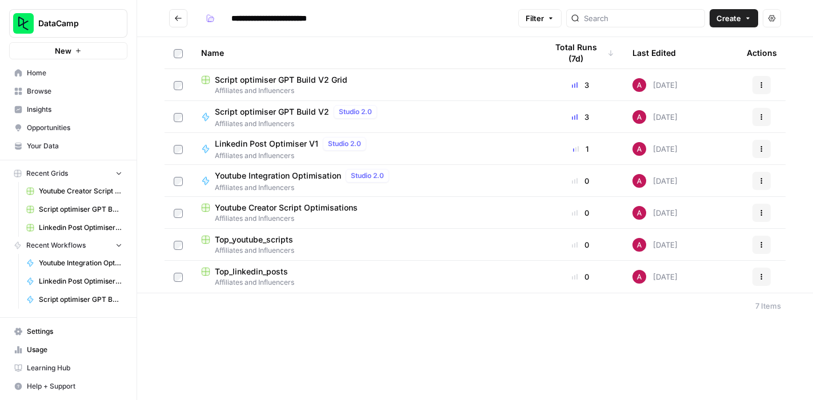  Describe the element at coordinates (74, 387) in the screenshot. I see `span: Help + Support` at that location.